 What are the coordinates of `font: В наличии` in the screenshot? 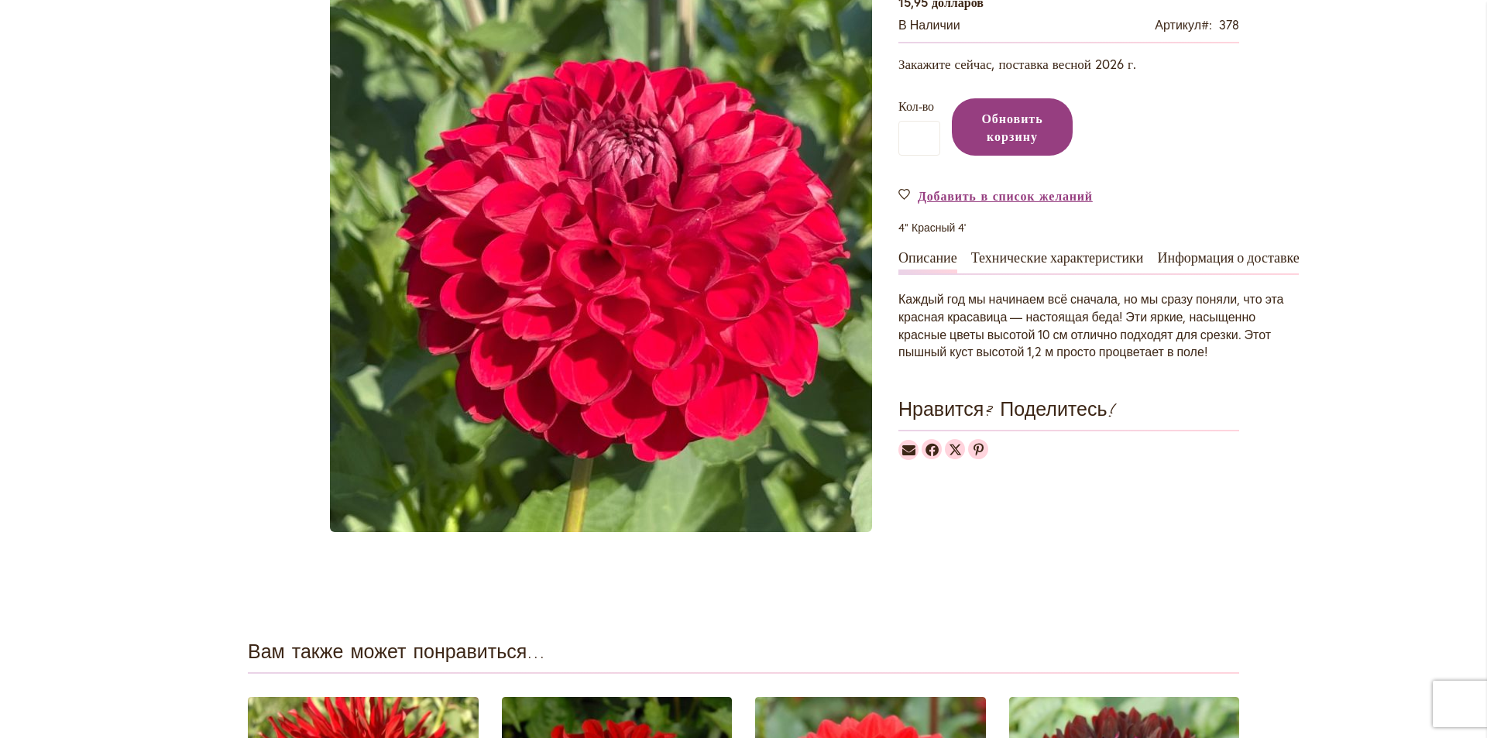 It's located at (929, 24).